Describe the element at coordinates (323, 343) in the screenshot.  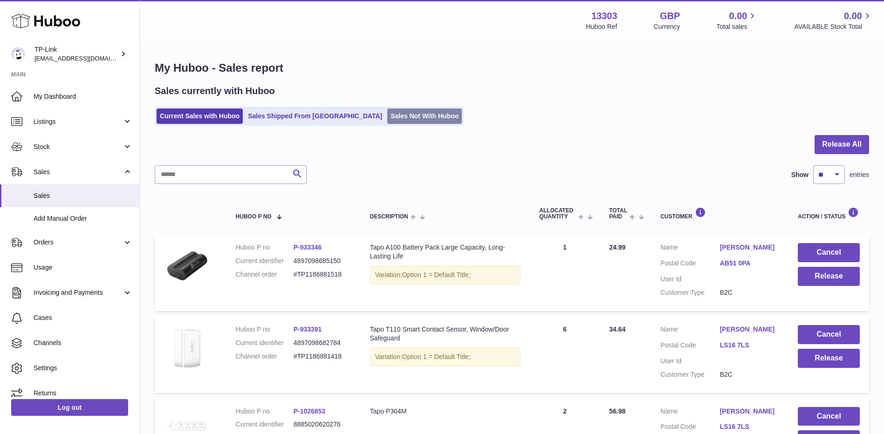
I see `dd: 4897098682784` at that location.